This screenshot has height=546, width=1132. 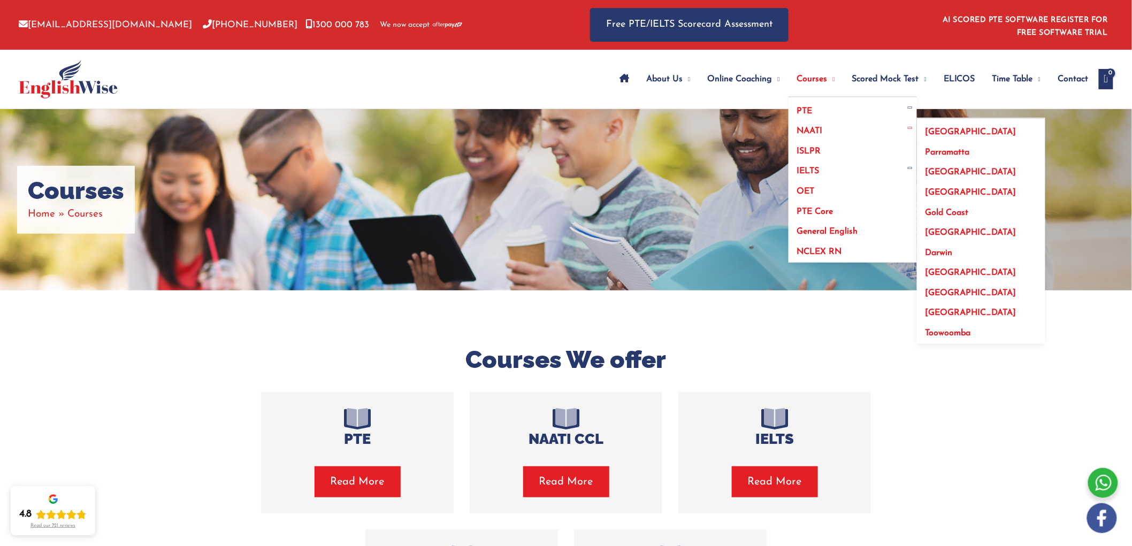 What do you see at coordinates (853, 250) in the screenshot?
I see `a: NCLEX RN` at bounding box center [853, 250].